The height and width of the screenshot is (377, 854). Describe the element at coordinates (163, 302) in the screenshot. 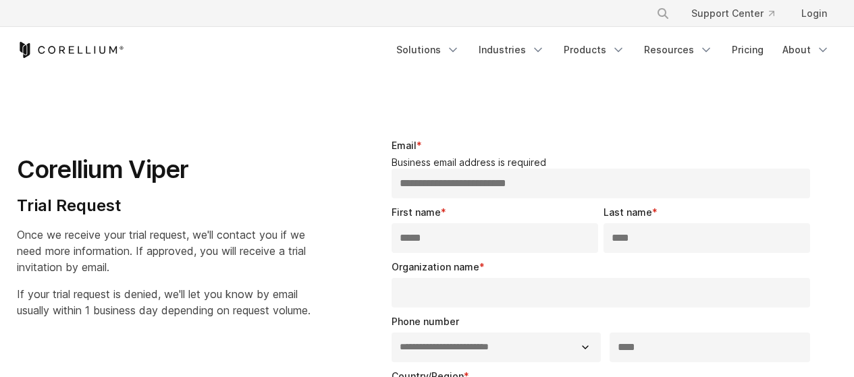

I see `span: If your trial request is denied, we'll let you know by email usually within 1 business day depend...` at that location.